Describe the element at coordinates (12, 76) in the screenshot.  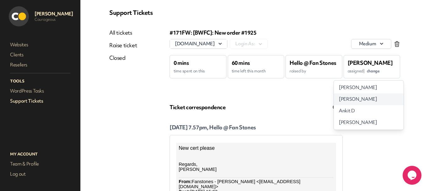
I see `span: NOTE:` at that location.